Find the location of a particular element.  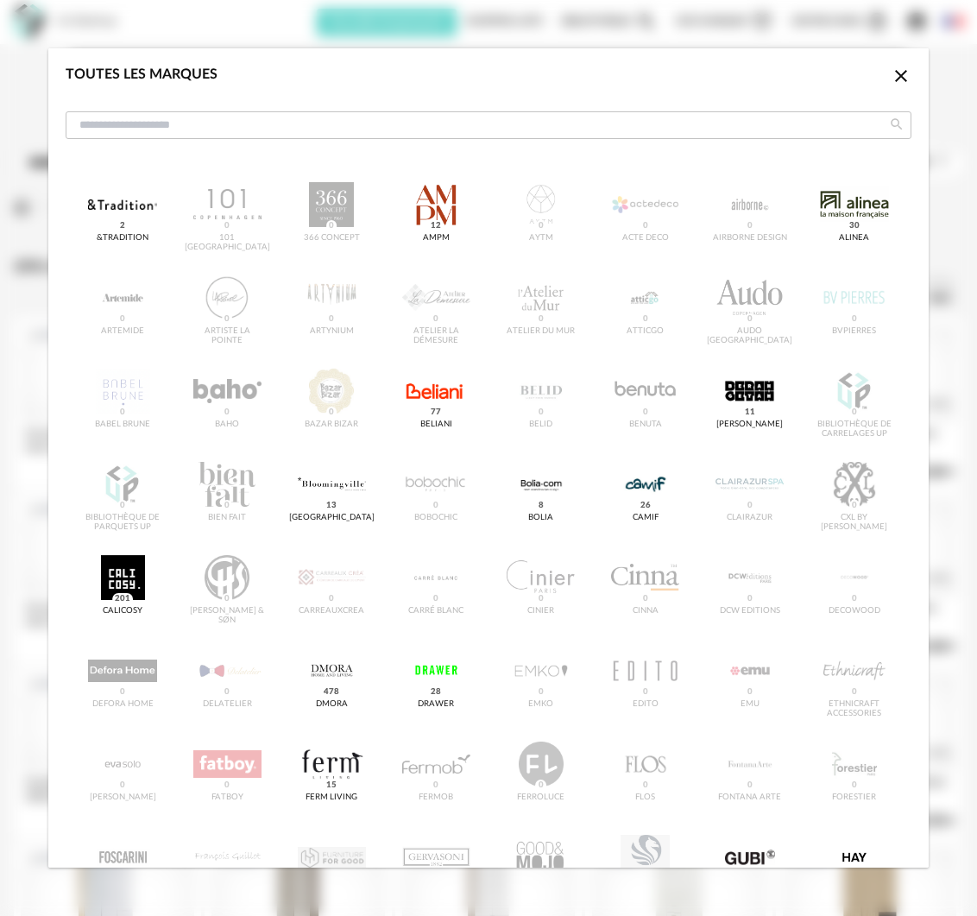

div: &tradition is located at coordinates (123, 238).